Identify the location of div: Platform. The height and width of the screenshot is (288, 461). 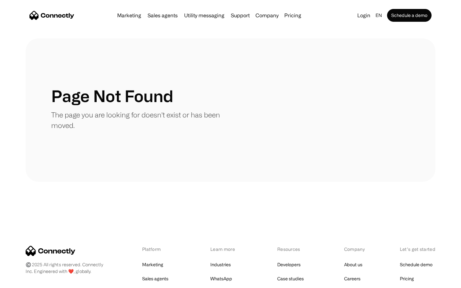
(160, 249).